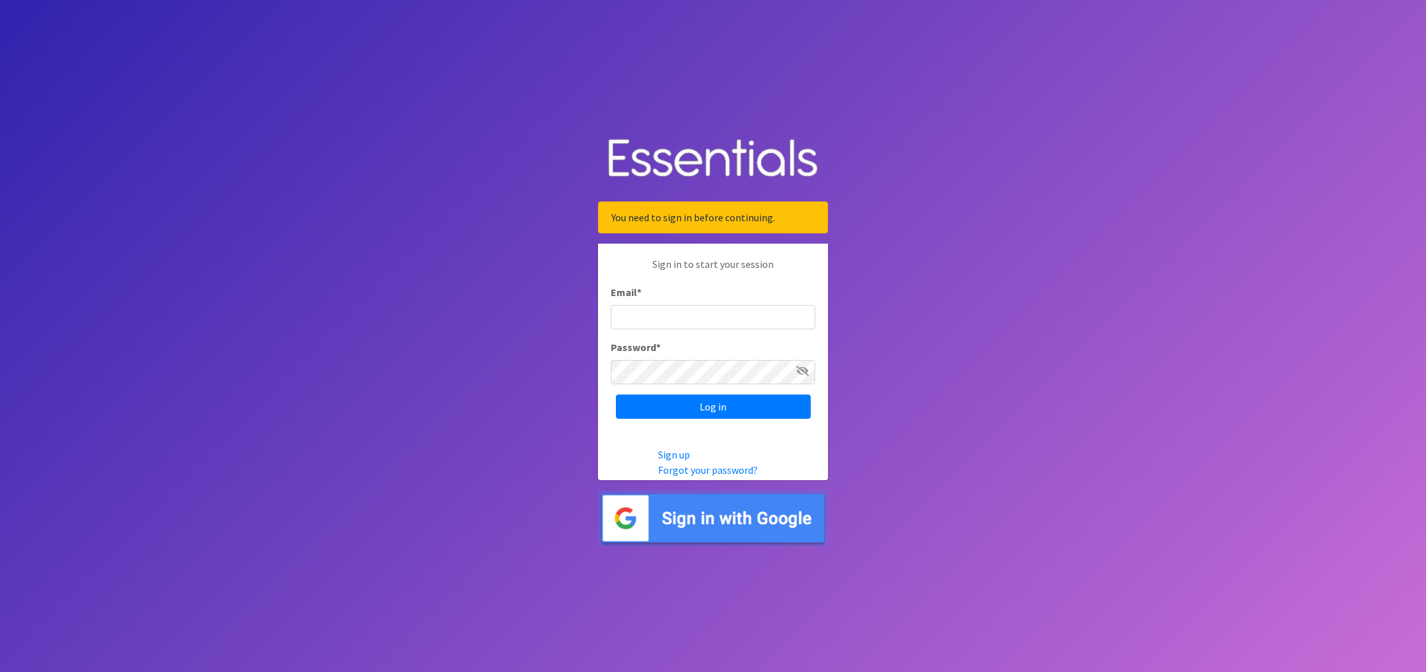  Describe the element at coordinates (713, 158) in the screenshot. I see `img: Human Essentials` at that location.